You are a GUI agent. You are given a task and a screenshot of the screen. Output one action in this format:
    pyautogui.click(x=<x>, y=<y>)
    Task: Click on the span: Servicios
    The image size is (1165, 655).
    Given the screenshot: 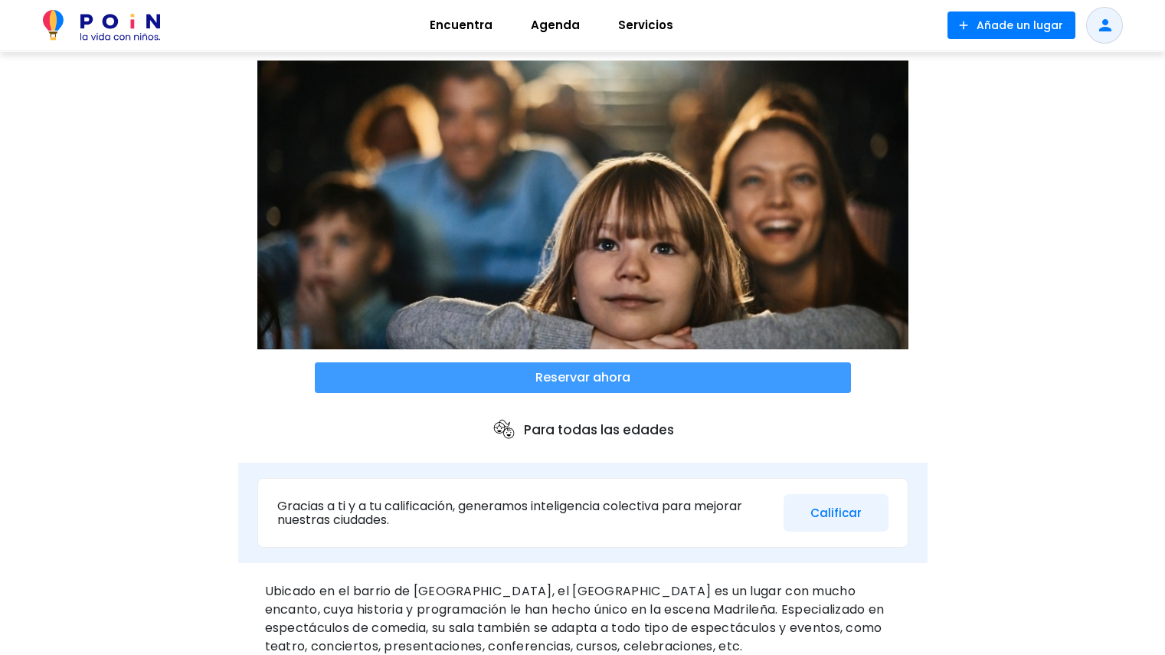 What is the action you would take?
    pyautogui.click(x=645, y=25)
    